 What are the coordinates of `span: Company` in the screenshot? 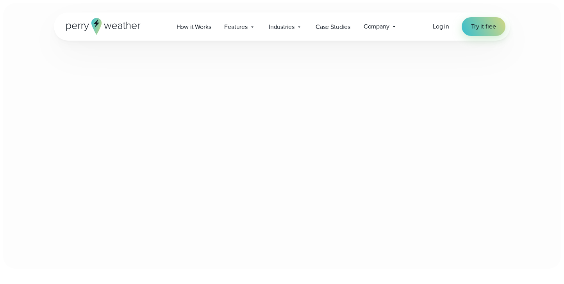 It's located at (377, 27).